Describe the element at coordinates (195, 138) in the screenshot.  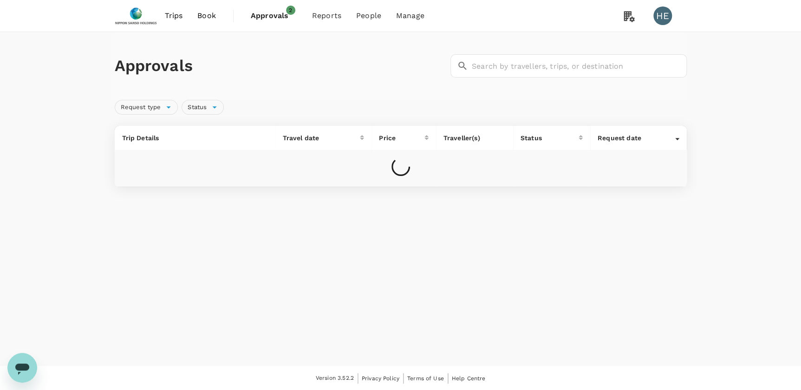
I see `p: Trip Details` at that location.